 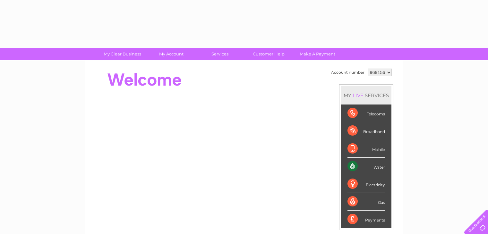 I want to click on div: MY SERVICES, so click(x=366, y=95).